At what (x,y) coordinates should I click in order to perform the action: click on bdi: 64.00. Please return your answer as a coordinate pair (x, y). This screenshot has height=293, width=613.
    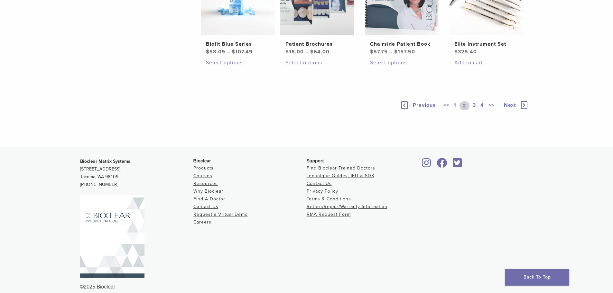
    Looking at the image, I should click on (320, 52).